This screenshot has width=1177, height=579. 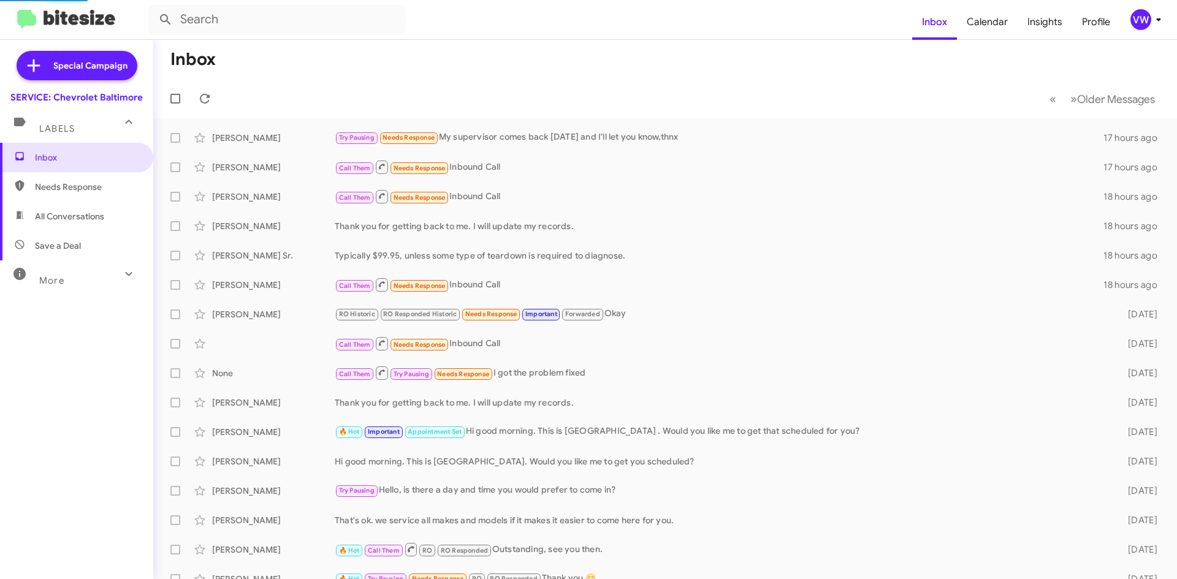 I want to click on span: Calendar, so click(x=987, y=22).